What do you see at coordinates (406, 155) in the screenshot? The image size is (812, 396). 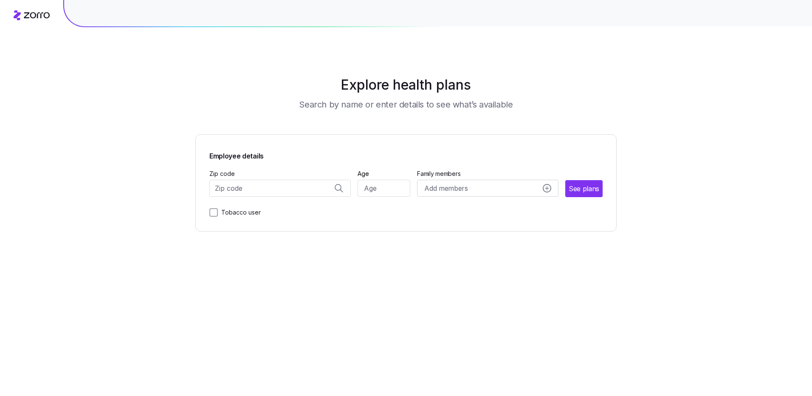 I see `span: Employee details` at bounding box center [406, 155].